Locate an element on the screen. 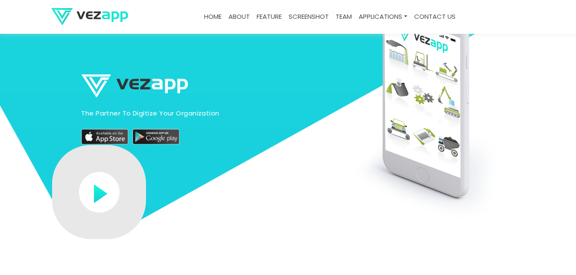 This screenshot has width=576, height=275. a: Applications is located at coordinates (383, 17).